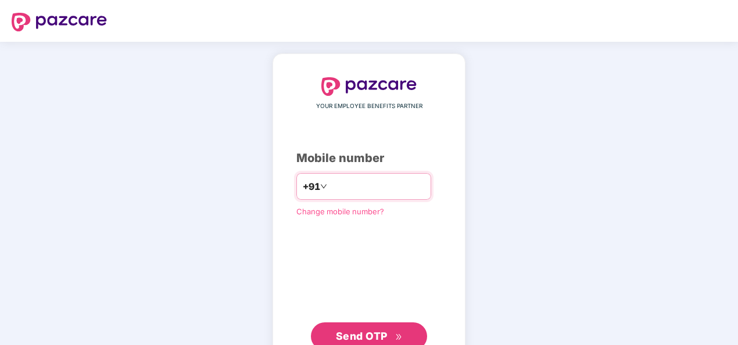 The width and height of the screenshot is (738, 345). Describe the element at coordinates (340, 211) in the screenshot. I see `span: Change mobile number?` at that location.